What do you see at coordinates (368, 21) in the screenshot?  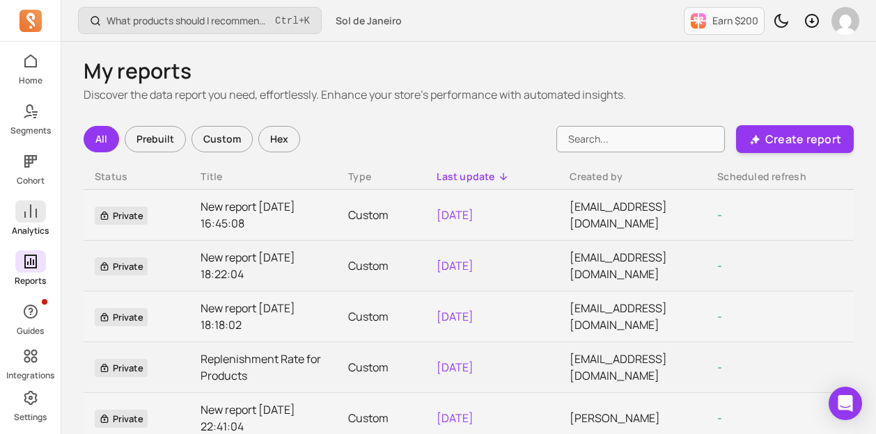 I see `button: Sol de Janeiro` at bounding box center [368, 21].